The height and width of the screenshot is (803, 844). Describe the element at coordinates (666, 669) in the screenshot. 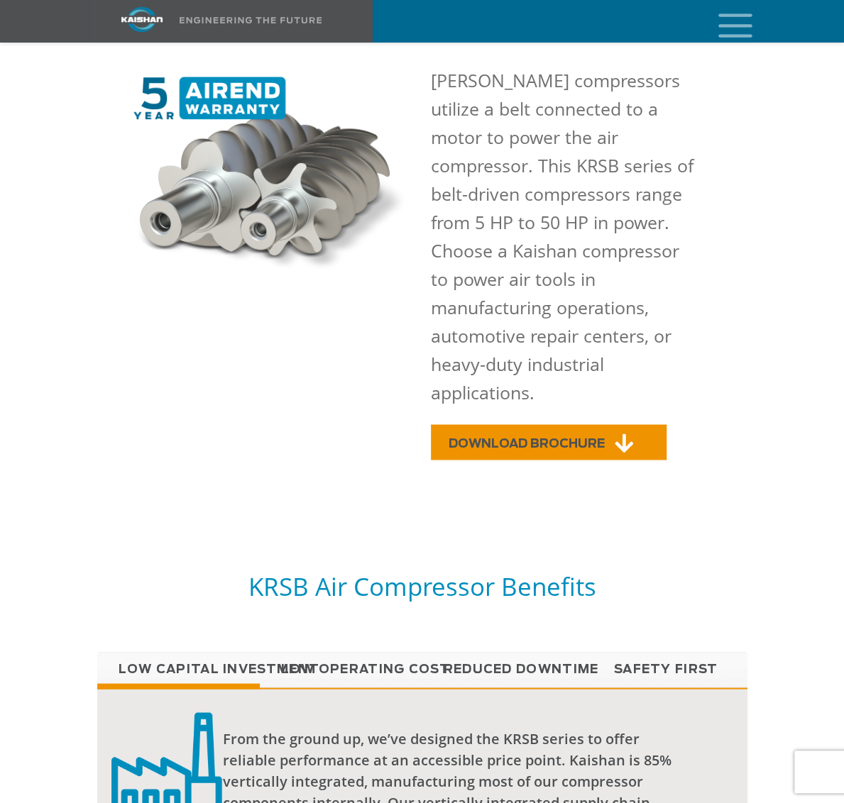

I see `li: Safety First` at that location.